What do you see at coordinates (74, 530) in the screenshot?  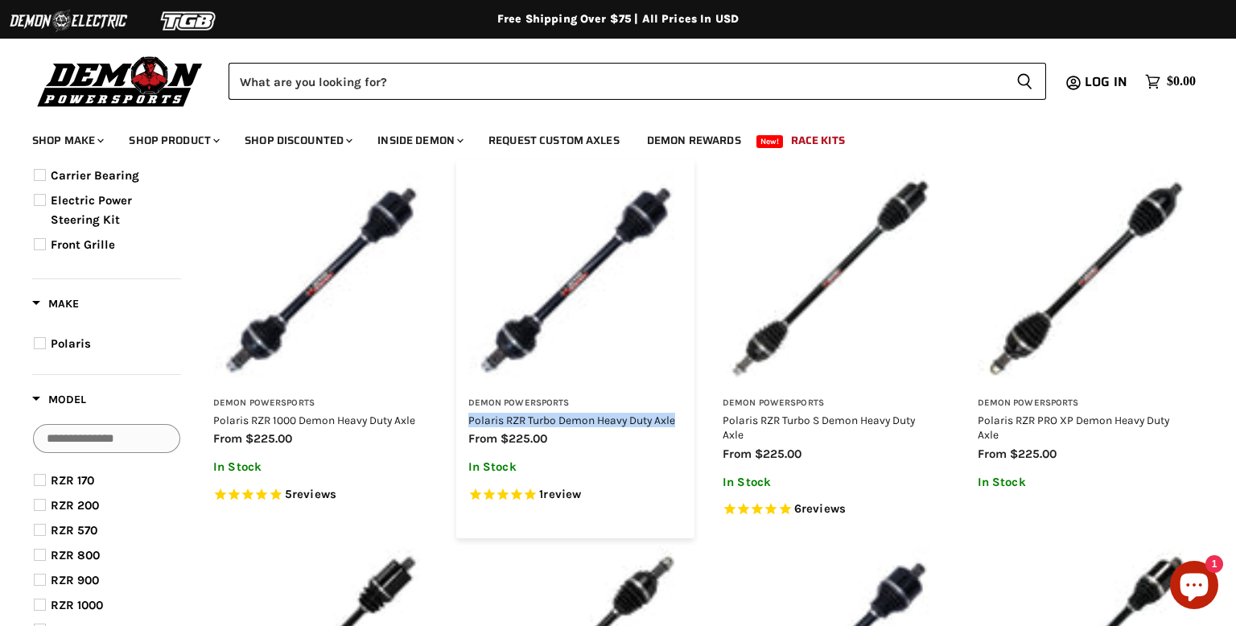 I see `span: RZR 570` at bounding box center [74, 530].